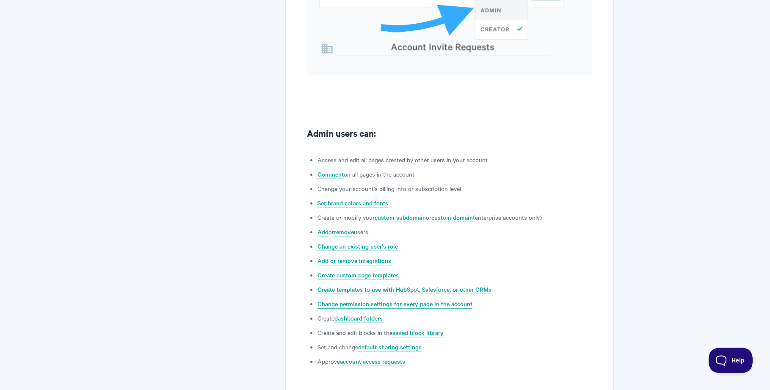 Image resolution: width=770 pixels, height=390 pixels. Describe the element at coordinates (455, 318) in the screenshot. I see `li: Create` at that location.